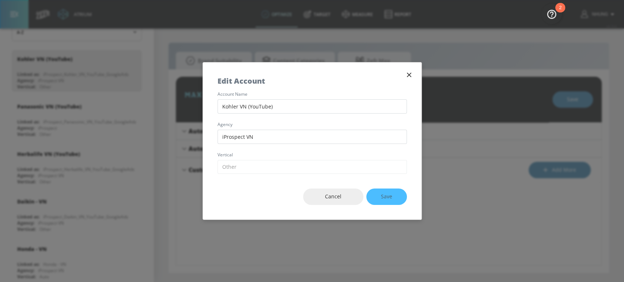  I want to click on label: account name, so click(312, 94).